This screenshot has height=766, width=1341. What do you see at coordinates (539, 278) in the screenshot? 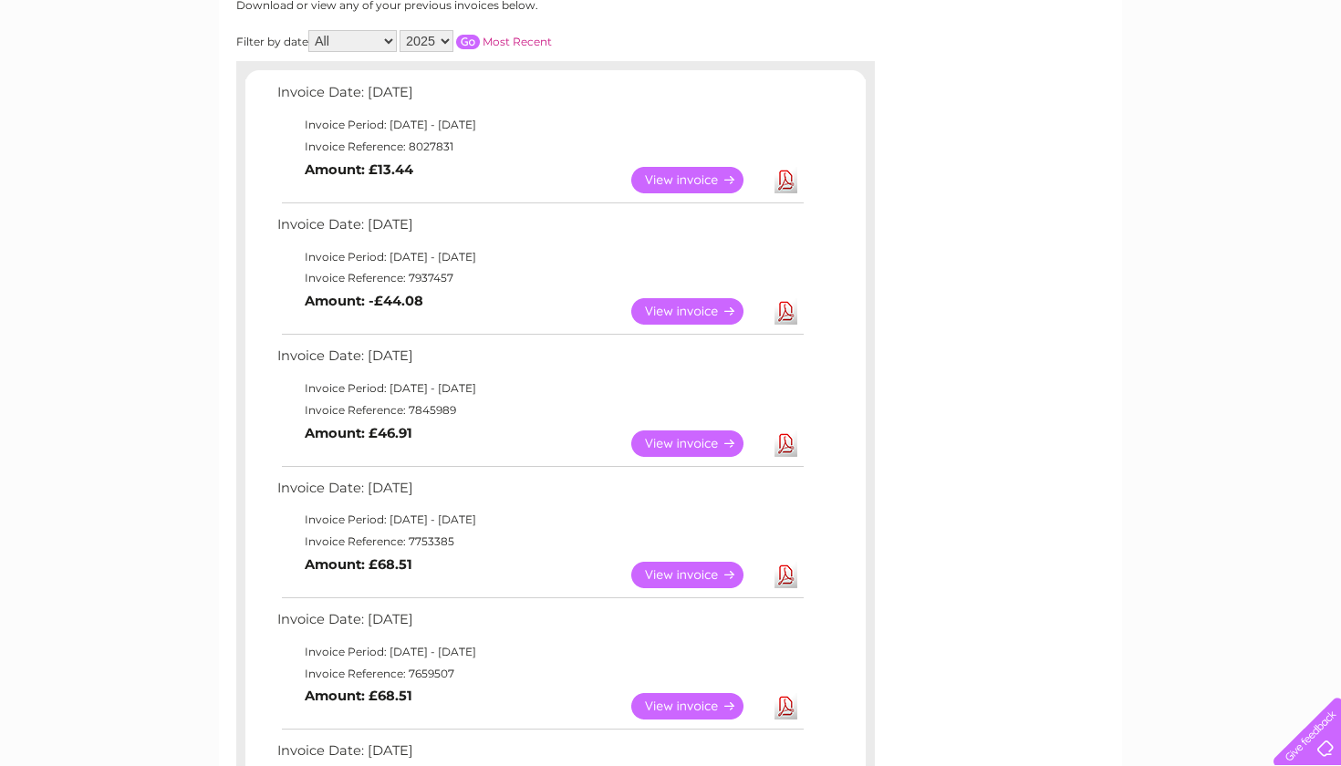
I see `td: Invoice Reference: 7937457` at bounding box center [539, 278].